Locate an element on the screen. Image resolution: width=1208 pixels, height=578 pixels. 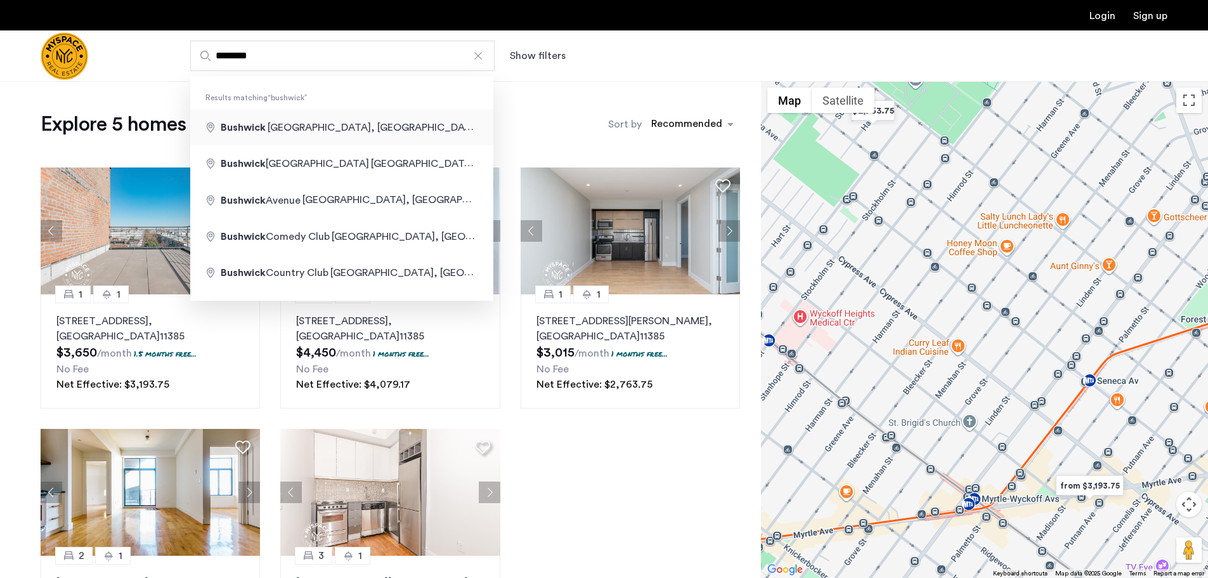
span: Avenue is located at coordinates (261, 200).